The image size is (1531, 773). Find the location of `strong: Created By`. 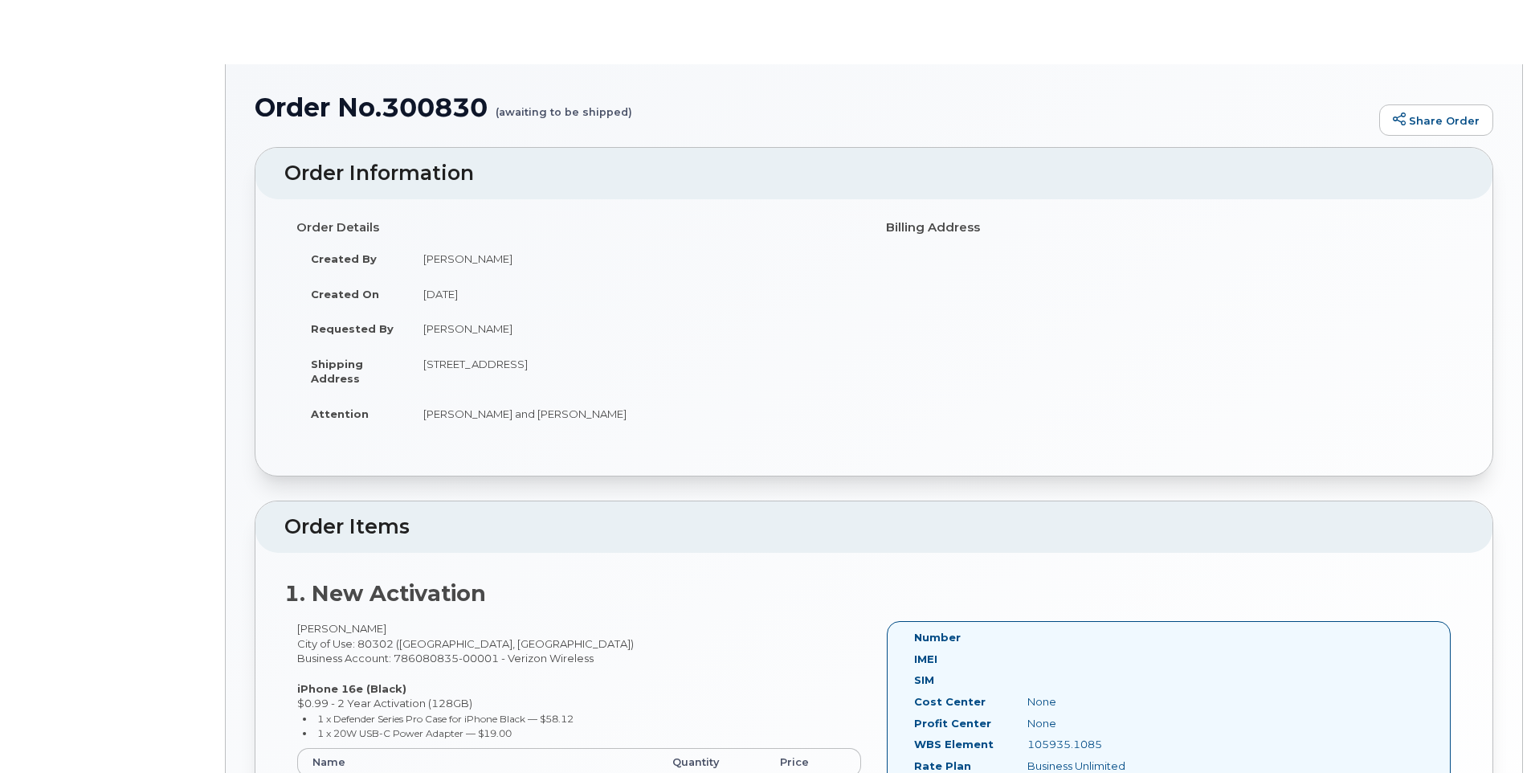

strong: Created By is located at coordinates (344, 259).